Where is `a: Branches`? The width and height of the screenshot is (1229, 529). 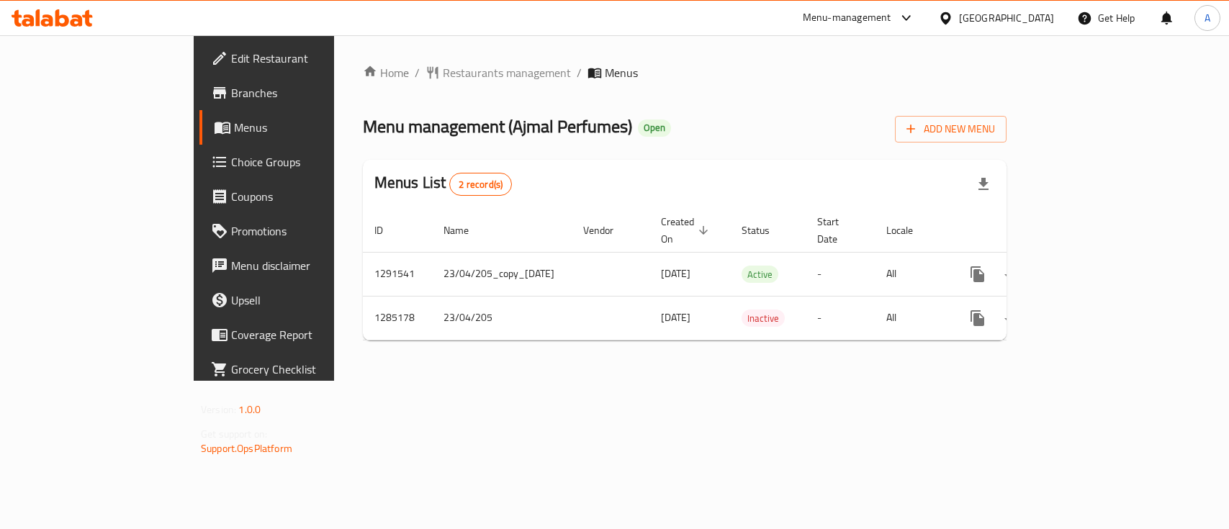 a: Branches is located at coordinates (299, 93).